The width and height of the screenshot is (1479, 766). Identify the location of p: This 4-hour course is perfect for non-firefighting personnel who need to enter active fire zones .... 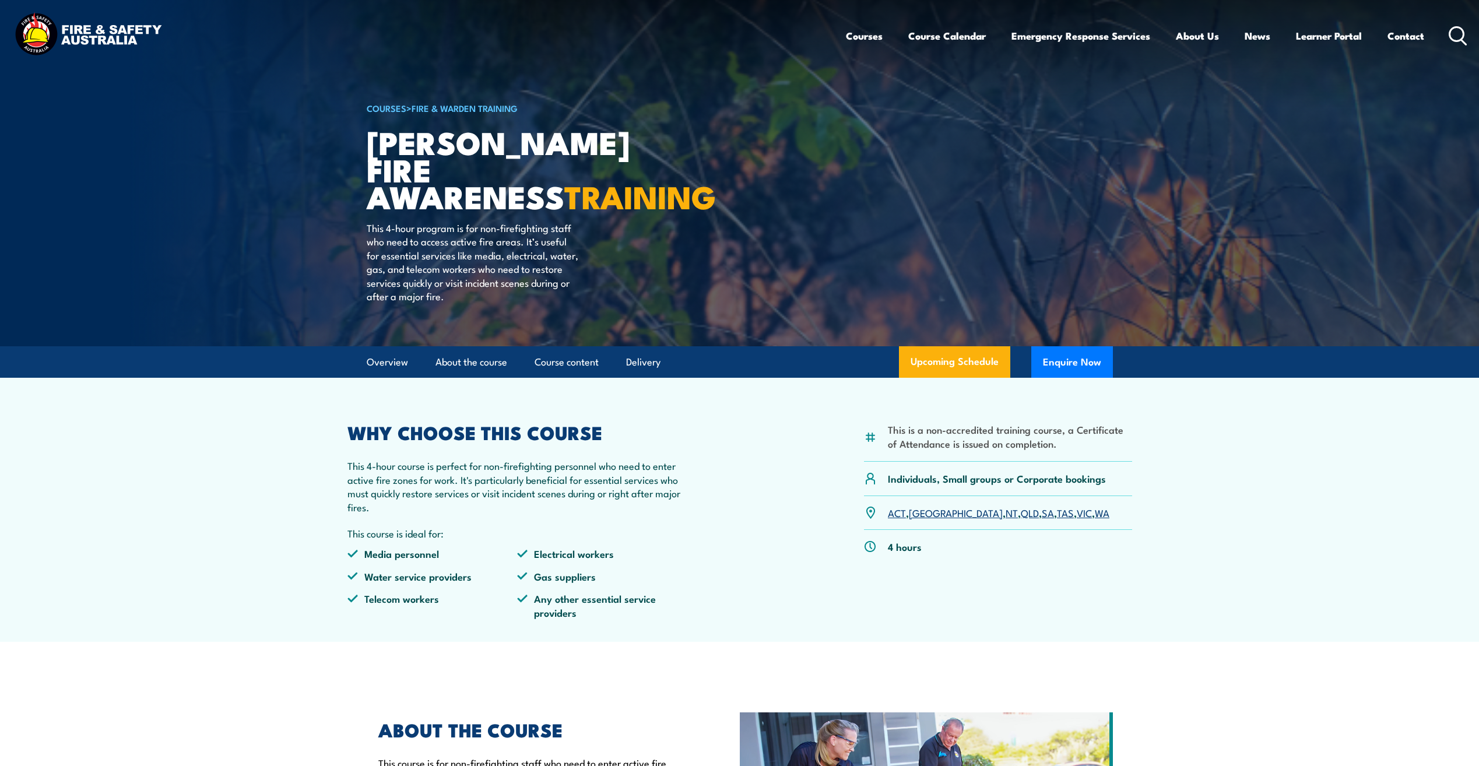
(518, 486).